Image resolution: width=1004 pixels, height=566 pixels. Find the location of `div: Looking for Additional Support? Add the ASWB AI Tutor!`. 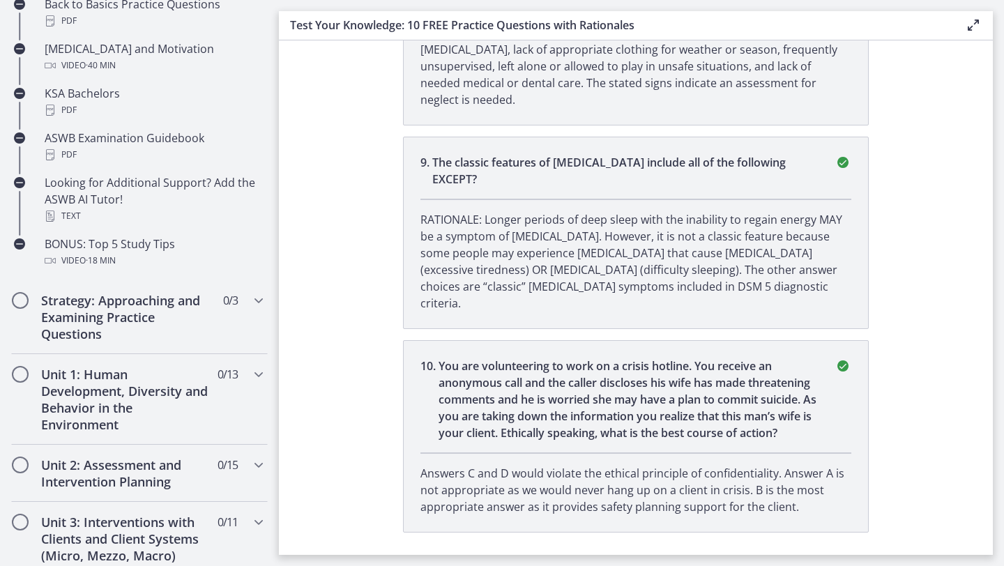

div: Looking for Additional Support? Add the ASWB AI Tutor! is located at coordinates (153, 200).